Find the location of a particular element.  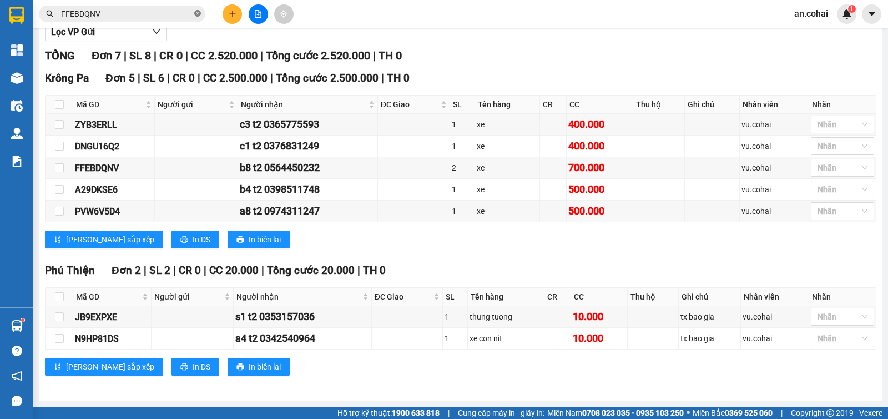

td: PVW6V5D4 is located at coordinates (114, 211).